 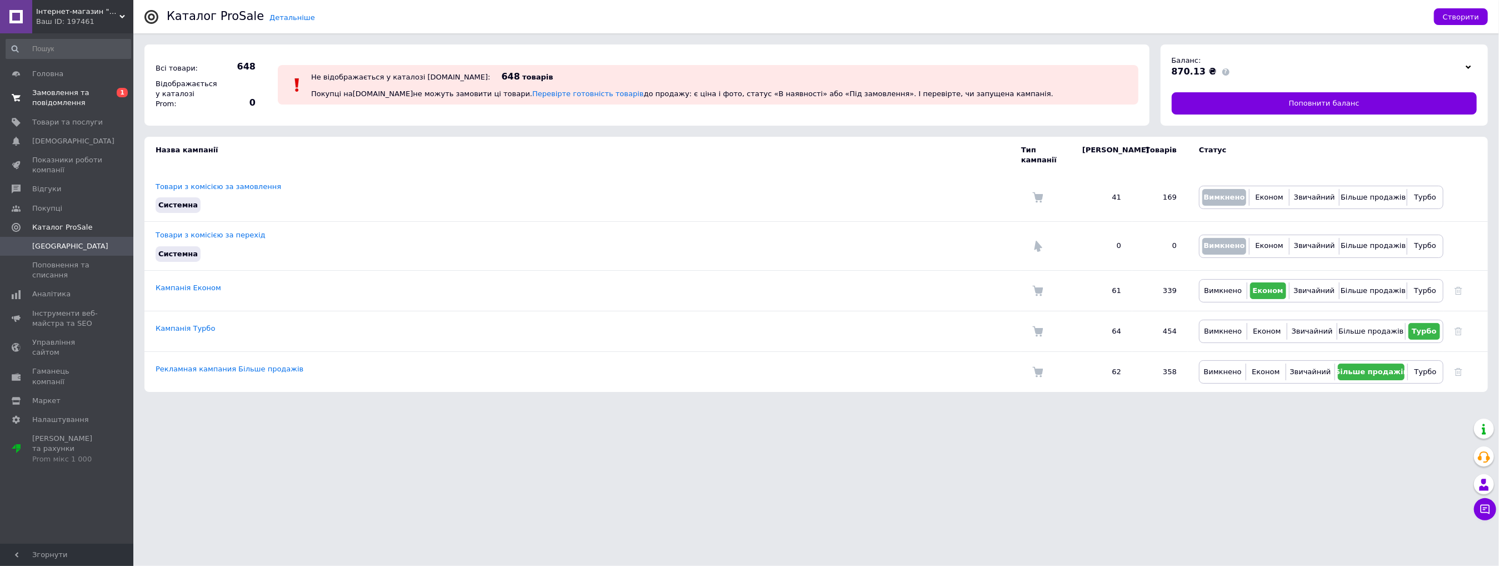 What do you see at coordinates (297, 85) in the screenshot?
I see `img: :exclamation:` at bounding box center [297, 85].